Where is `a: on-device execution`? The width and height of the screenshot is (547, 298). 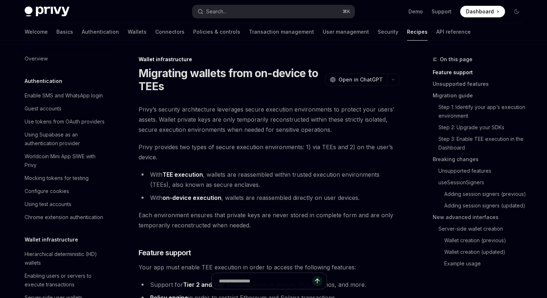
a: on-device execution is located at coordinates (192, 198).